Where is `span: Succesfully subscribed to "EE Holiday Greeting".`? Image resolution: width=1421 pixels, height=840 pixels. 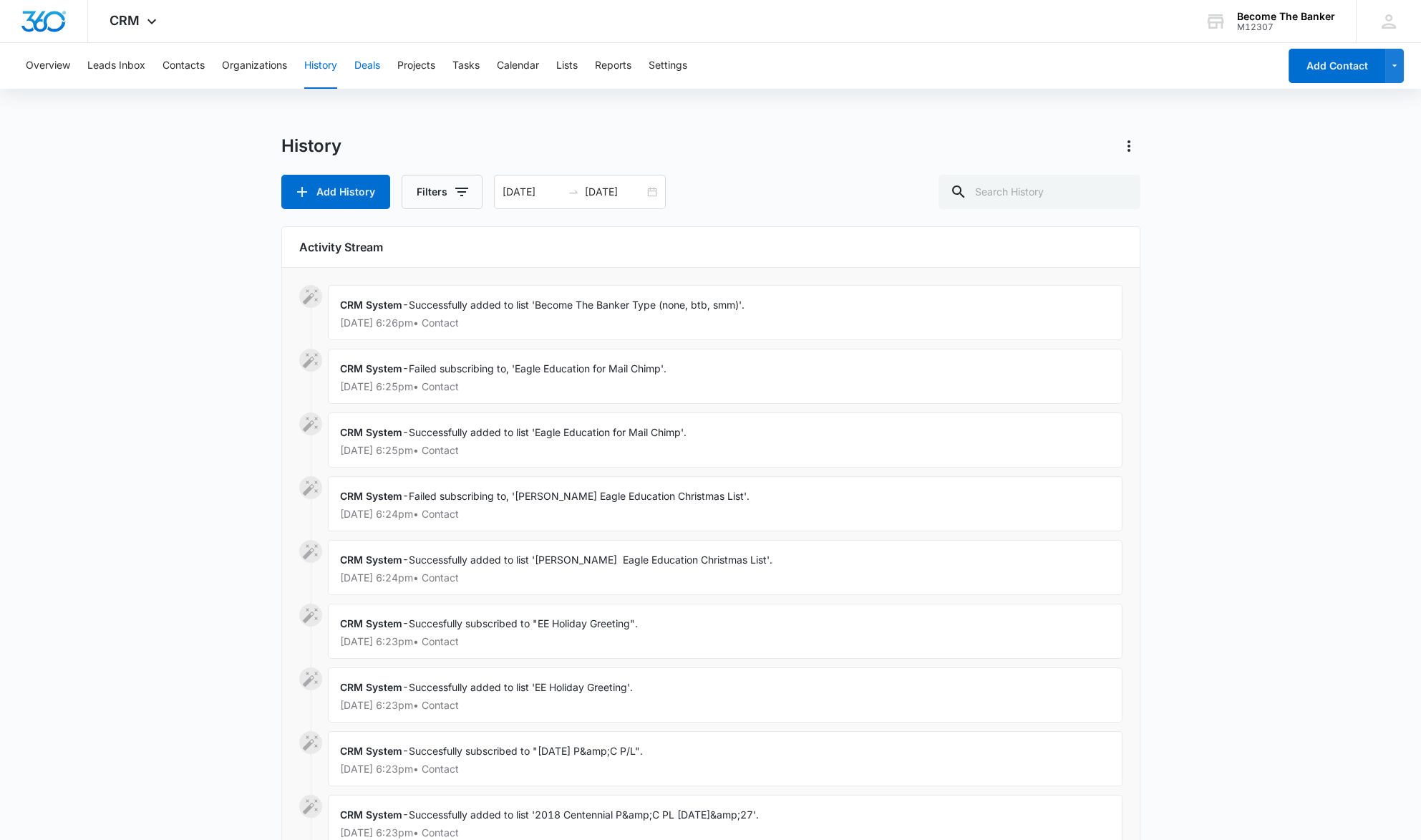 span: Succesfully subscribed to "EE Holiday Greeting". is located at coordinates (523, 623).